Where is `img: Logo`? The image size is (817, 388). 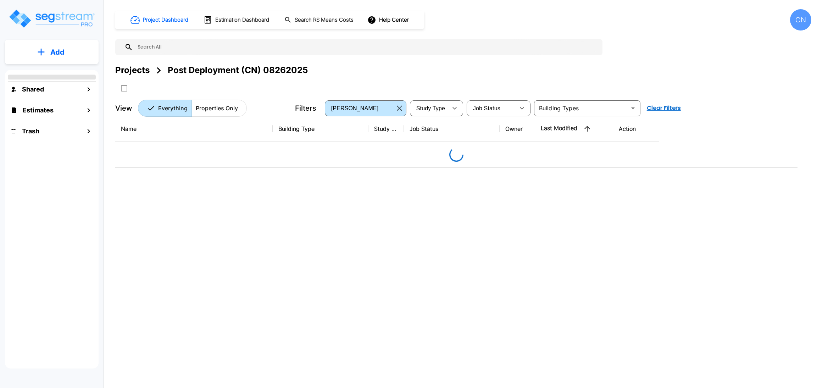 img: Logo is located at coordinates (51, 18).